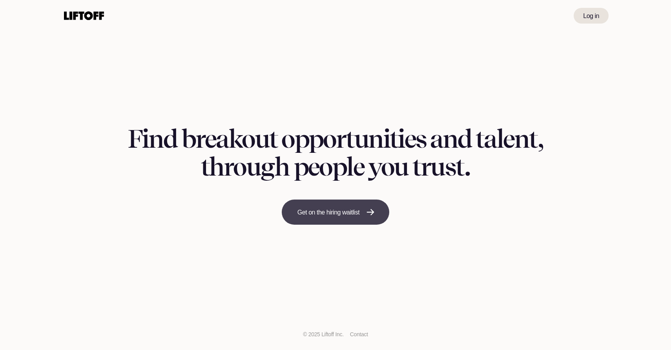 This screenshot has width=671, height=350. Describe the element at coordinates (590, 16) in the screenshot. I see `a: Log in` at that location.